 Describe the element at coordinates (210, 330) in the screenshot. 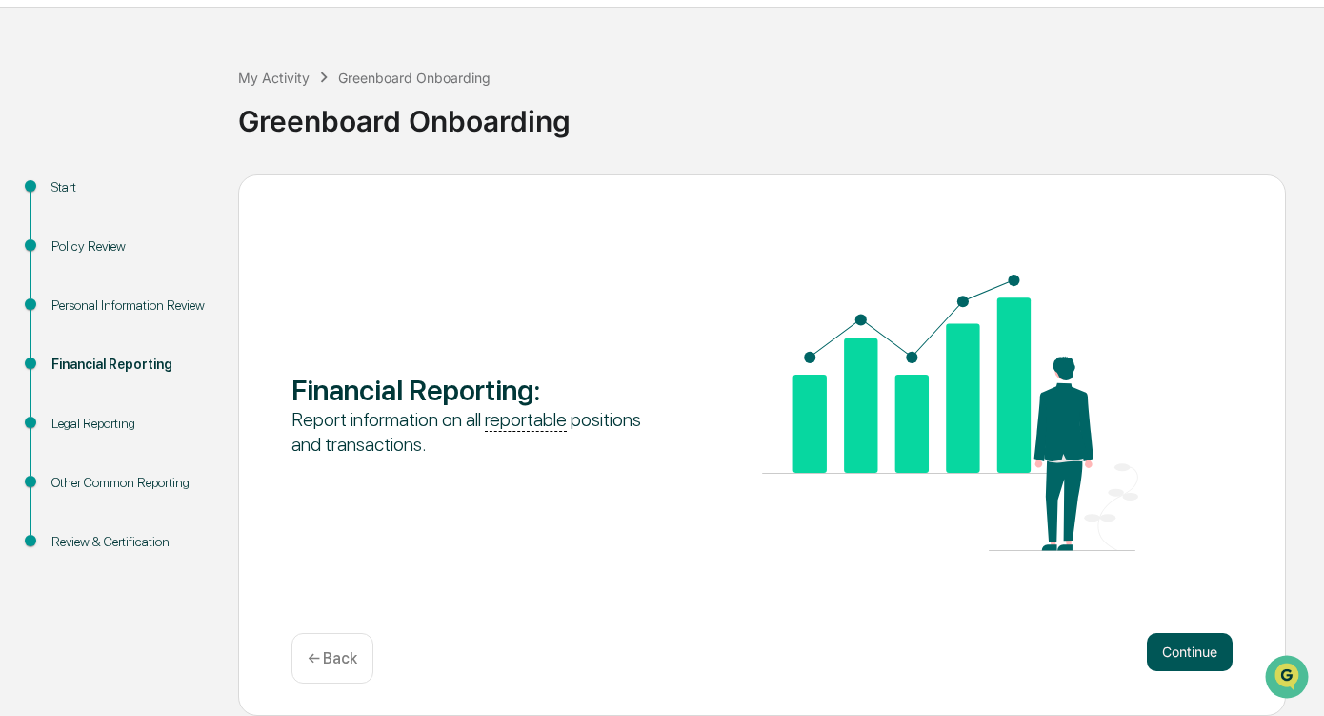

I see `span: Pylon` at that location.